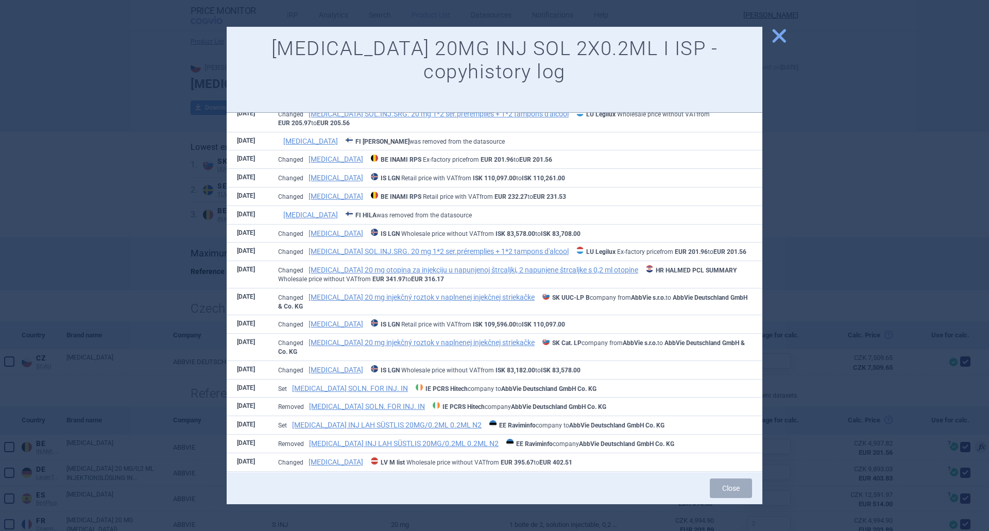  Describe the element at coordinates (442, 407) in the screenshot. I see `span: Removed company` at that location.